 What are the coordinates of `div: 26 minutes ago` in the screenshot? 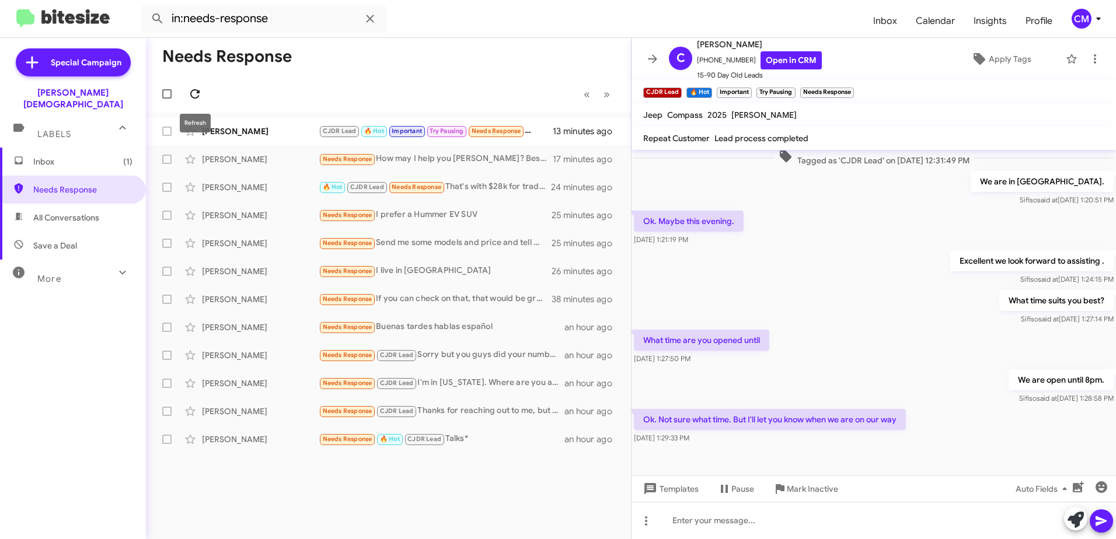 It's located at (586, 271).